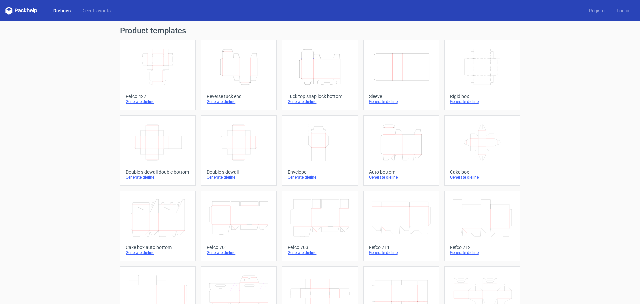 This screenshot has width=640, height=304. I want to click on a: EnvelopeGenerate dieline, so click(320, 150).